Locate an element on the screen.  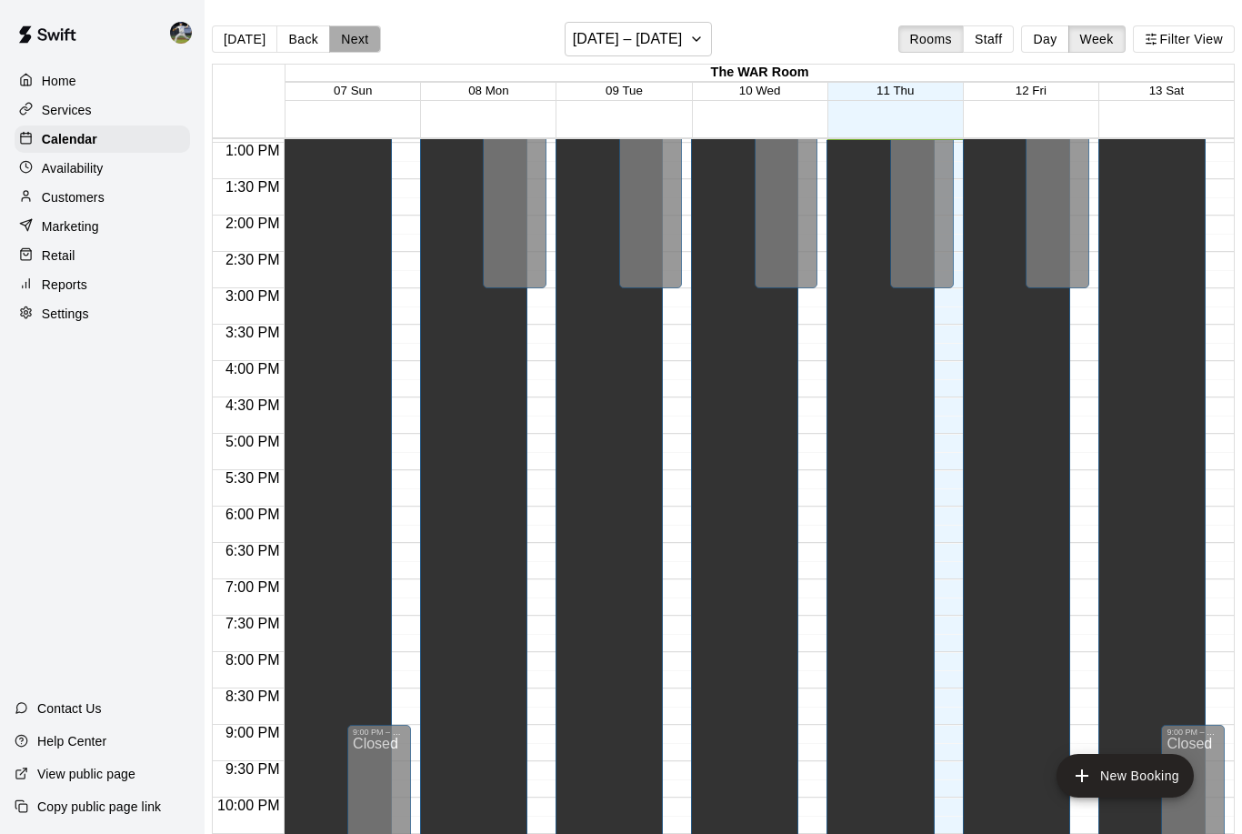
p: Marketing is located at coordinates (70, 226).